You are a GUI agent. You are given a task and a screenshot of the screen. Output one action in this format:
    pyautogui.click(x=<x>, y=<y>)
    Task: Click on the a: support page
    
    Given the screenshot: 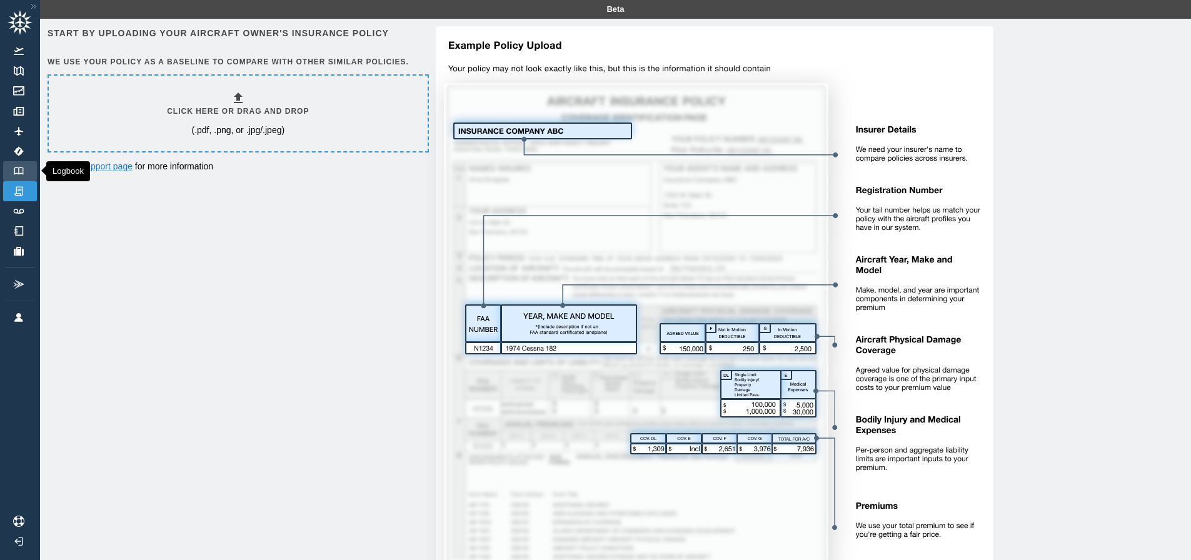 What is the action you would take?
    pyautogui.click(x=107, y=166)
    